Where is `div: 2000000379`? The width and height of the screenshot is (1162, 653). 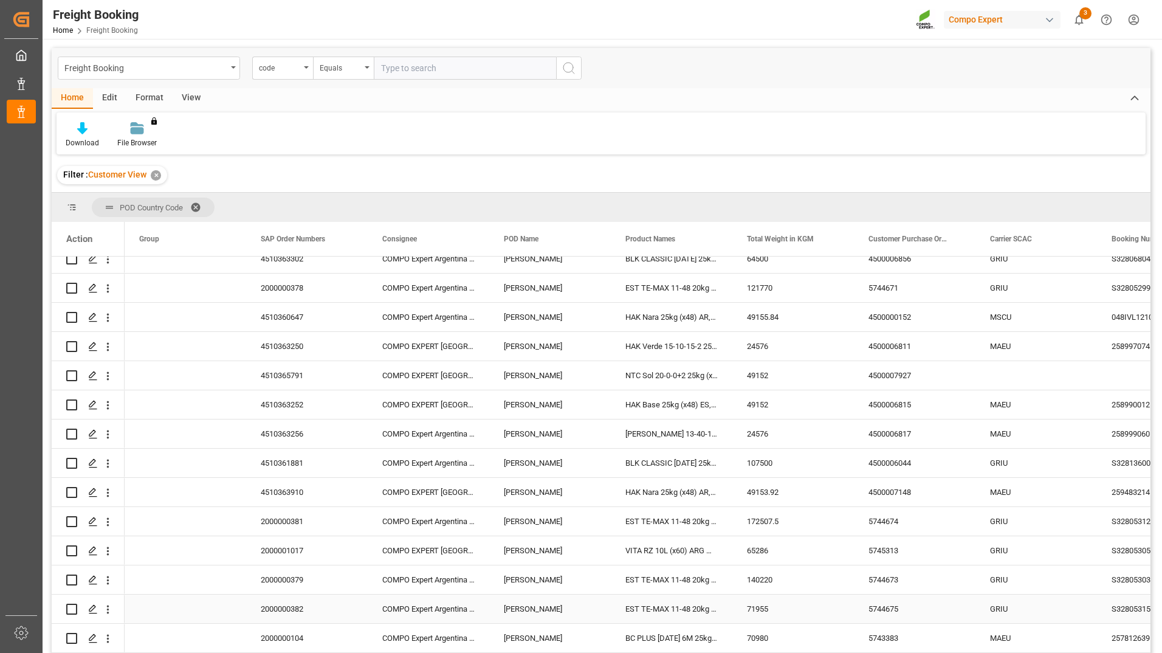 div: 2000000379 is located at coordinates (307, 579).